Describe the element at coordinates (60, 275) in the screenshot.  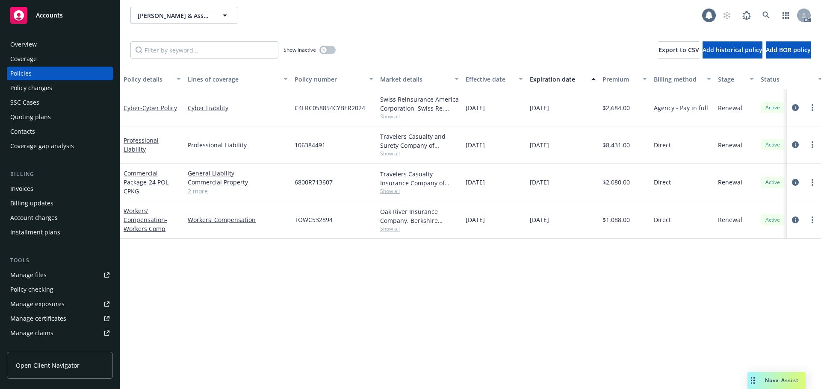
I see `a: Manage files` at that location.